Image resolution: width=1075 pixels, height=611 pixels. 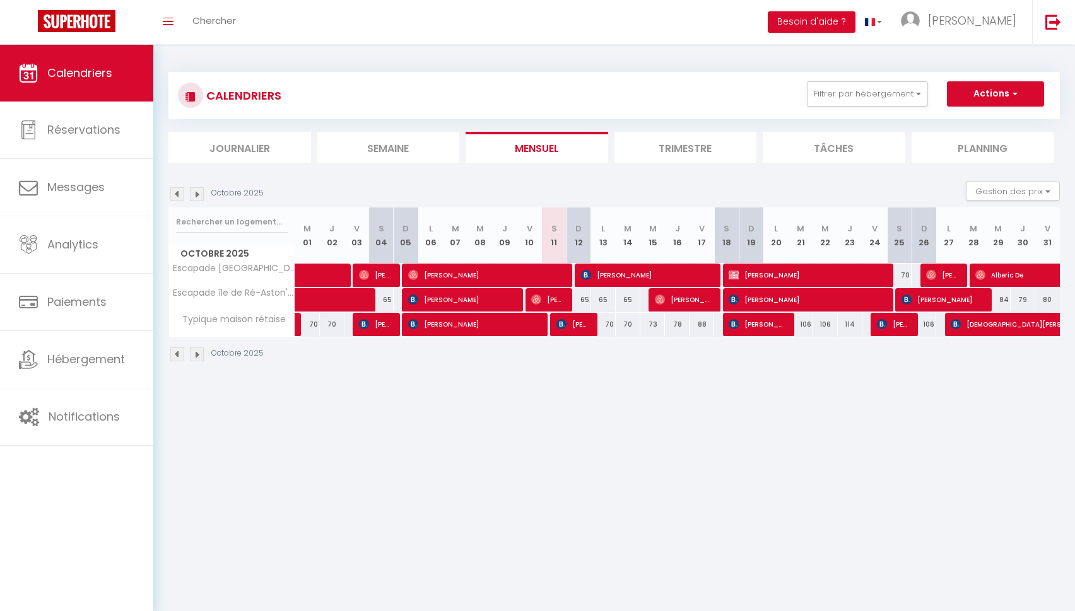 I want to click on th: 13, so click(x=603, y=235).